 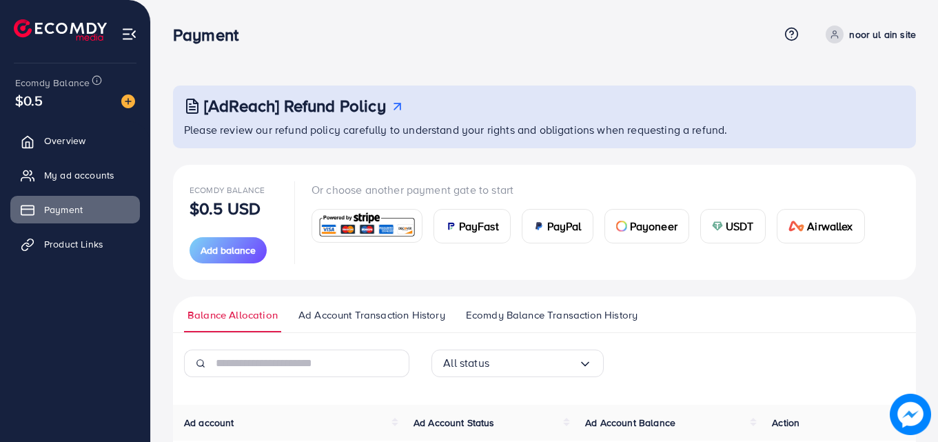 I want to click on span: $0.5, so click(x=29, y=100).